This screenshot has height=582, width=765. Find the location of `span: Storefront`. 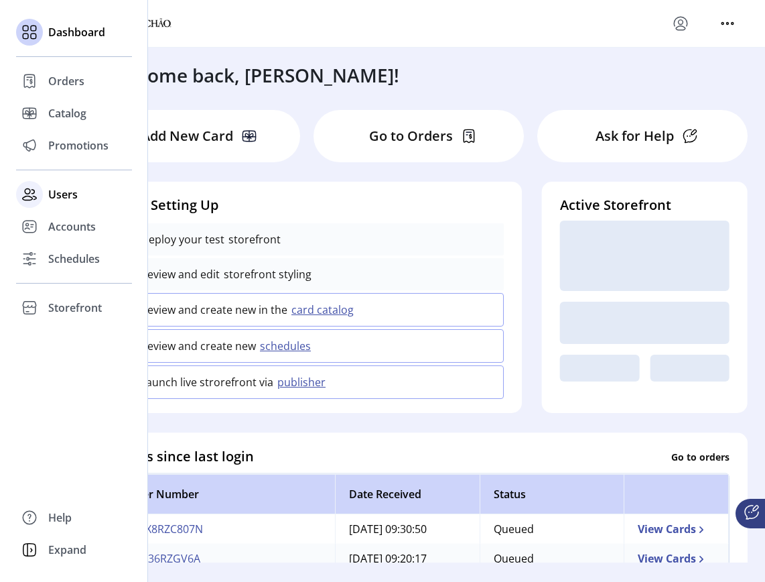

span: Storefront is located at coordinates (75, 308).